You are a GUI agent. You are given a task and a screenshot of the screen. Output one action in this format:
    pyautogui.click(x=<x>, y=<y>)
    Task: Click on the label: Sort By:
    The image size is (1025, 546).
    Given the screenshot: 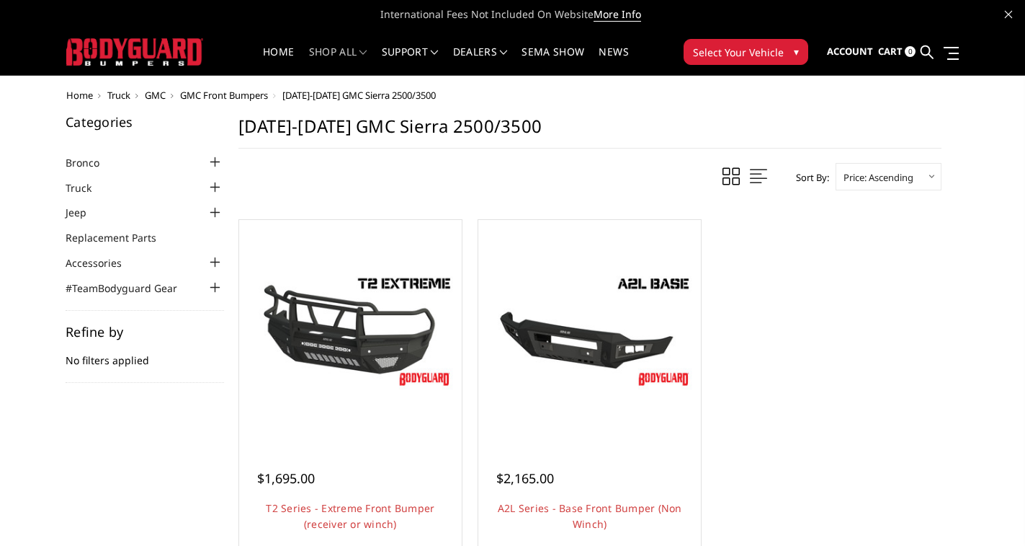 What is the action you would take?
    pyautogui.click(x=809, y=177)
    